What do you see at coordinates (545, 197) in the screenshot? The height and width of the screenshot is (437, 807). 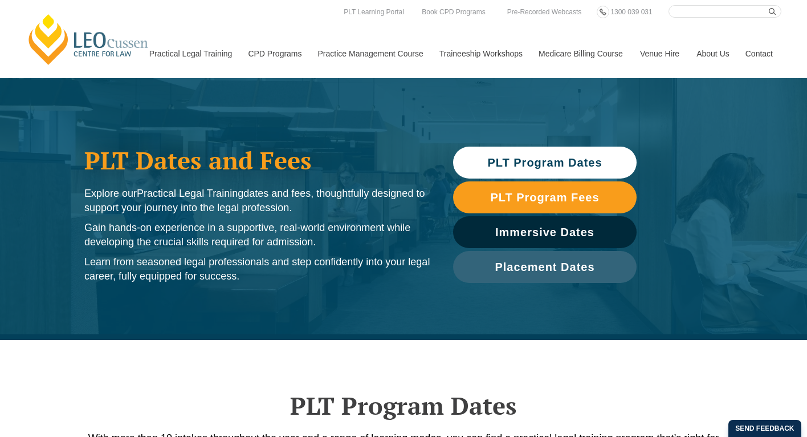 I see `span: PLT Program Fees` at bounding box center [545, 197].